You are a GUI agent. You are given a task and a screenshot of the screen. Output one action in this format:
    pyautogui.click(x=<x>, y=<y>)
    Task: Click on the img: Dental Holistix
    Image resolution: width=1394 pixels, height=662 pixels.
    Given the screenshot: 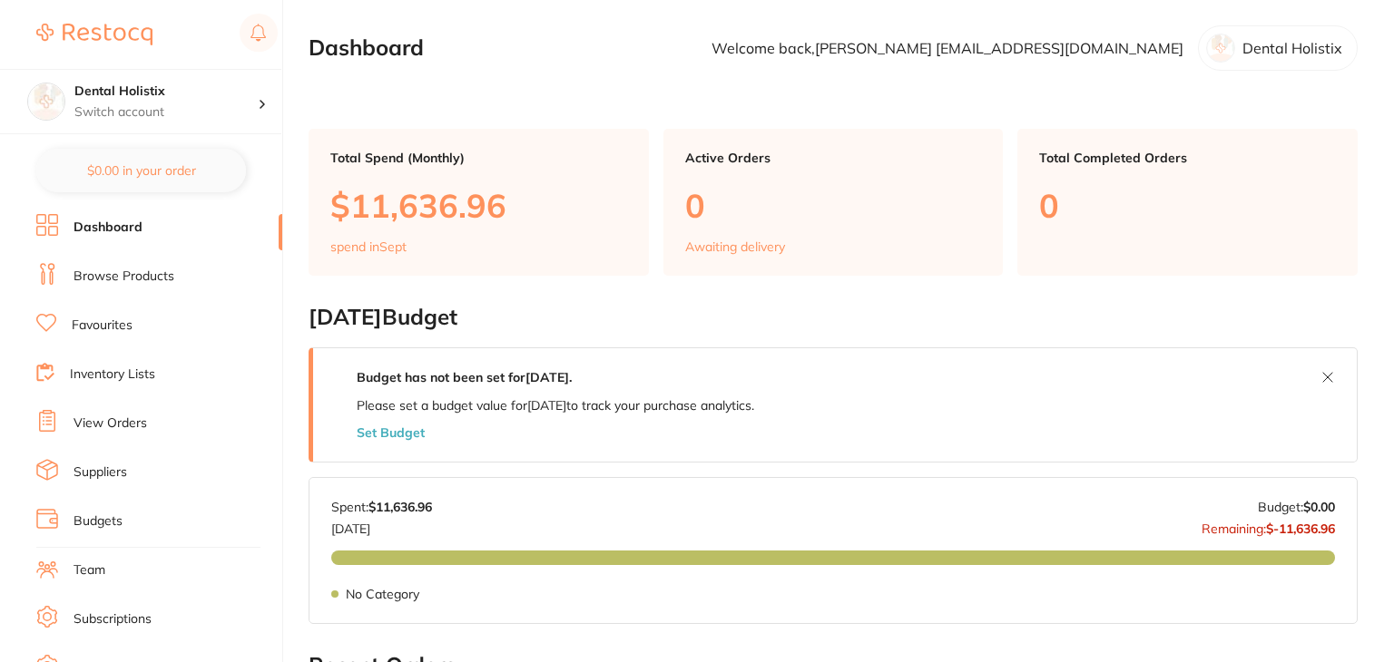 What is the action you would take?
    pyautogui.click(x=46, y=102)
    